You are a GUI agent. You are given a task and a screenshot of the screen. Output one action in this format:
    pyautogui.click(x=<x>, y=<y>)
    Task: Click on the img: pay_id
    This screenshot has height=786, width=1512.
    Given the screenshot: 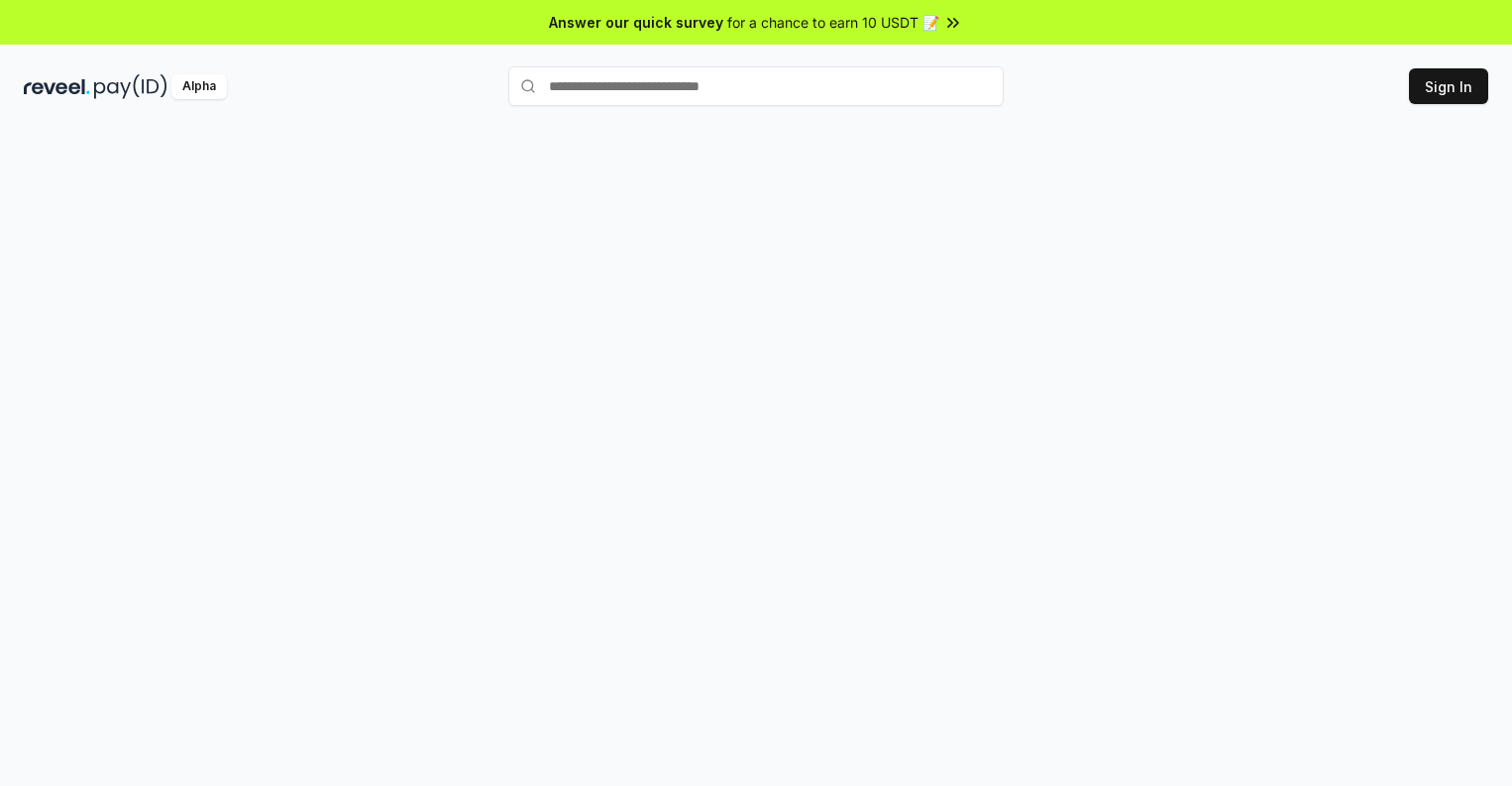 What is the action you would take?
    pyautogui.click(x=130, y=87)
    